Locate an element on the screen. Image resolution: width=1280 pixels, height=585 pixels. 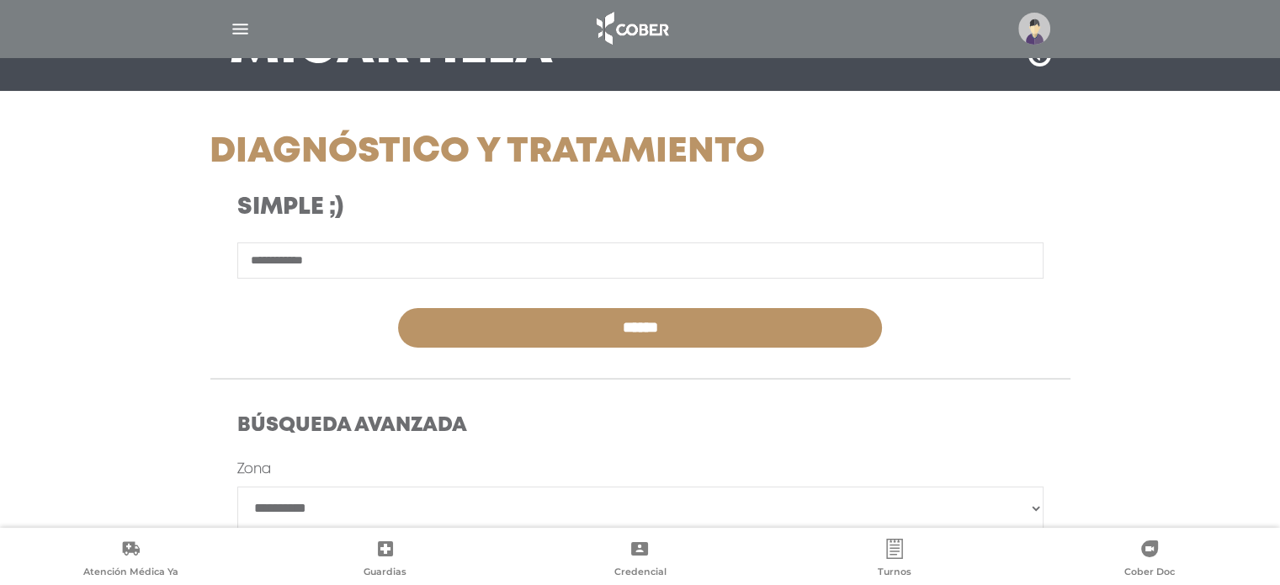
span: Credencial is located at coordinates (639, 573).